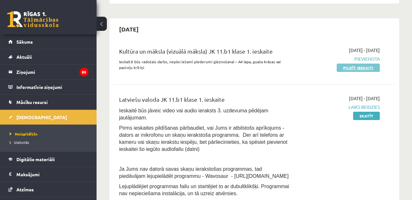  What do you see at coordinates (19, 143) in the screenshot?
I see `span: Izlabotās` at bounding box center [19, 143].